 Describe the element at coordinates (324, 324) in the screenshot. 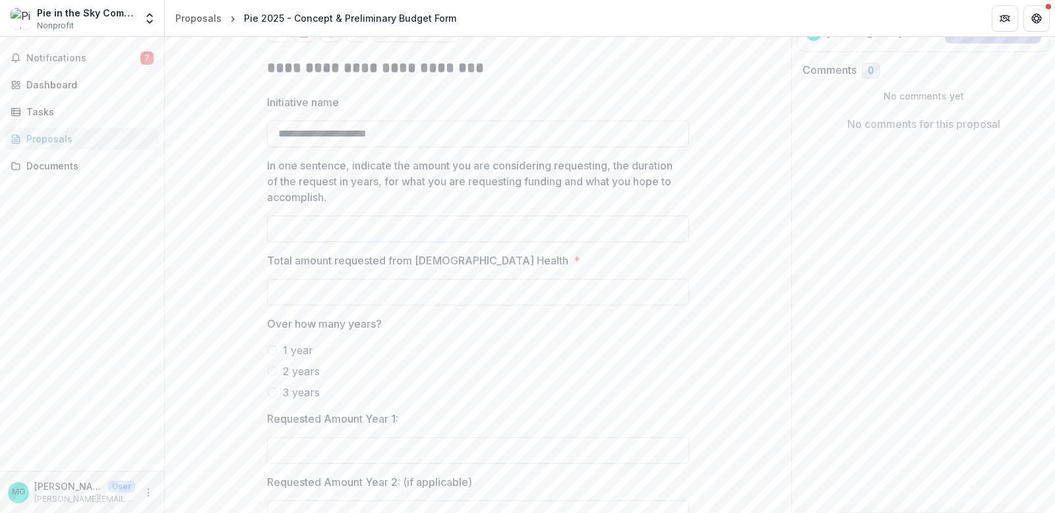

I see `p: Over how many years?` at that location.